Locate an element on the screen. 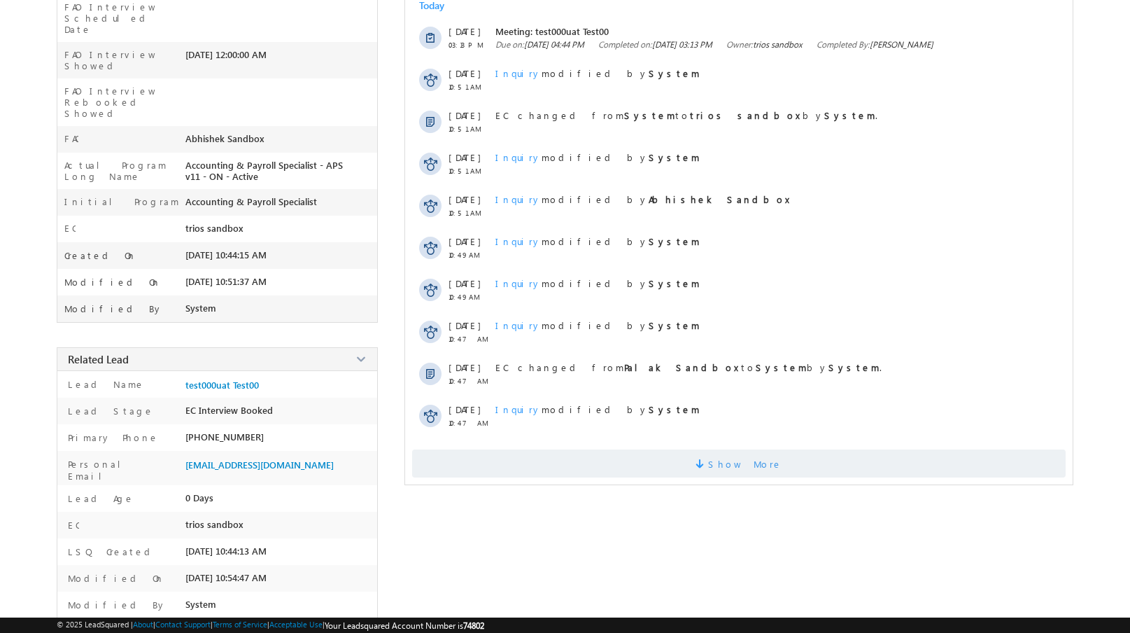 This screenshot has height=633, width=1130. span: 74802 is located at coordinates (474, 625).